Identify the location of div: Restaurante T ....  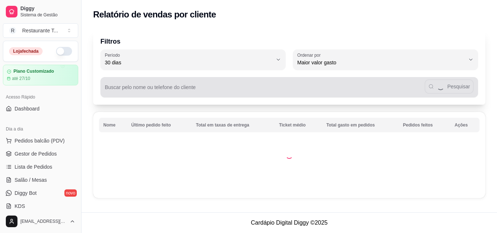
(40, 31).